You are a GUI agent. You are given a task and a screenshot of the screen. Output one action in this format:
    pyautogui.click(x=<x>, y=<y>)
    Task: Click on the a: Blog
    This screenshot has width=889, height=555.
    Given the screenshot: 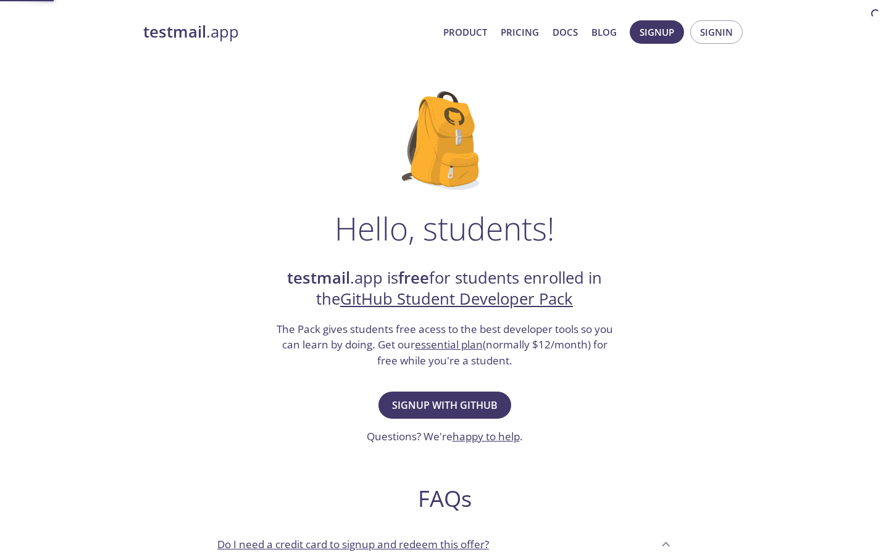 What is the action you would take?
    pyautogui.click(x=604, y=32)
    